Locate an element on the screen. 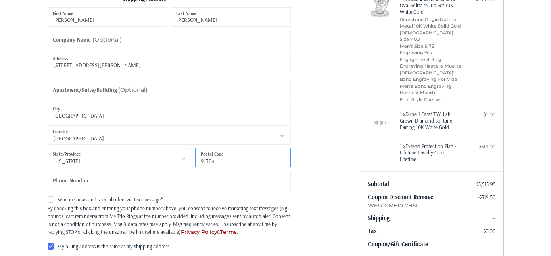  span: Coupon Discount is located at coordinates (391, 196).